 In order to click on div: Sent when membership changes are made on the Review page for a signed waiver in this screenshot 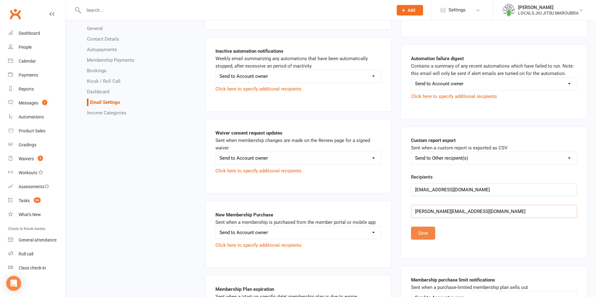, I will do `click(298, 156)`.